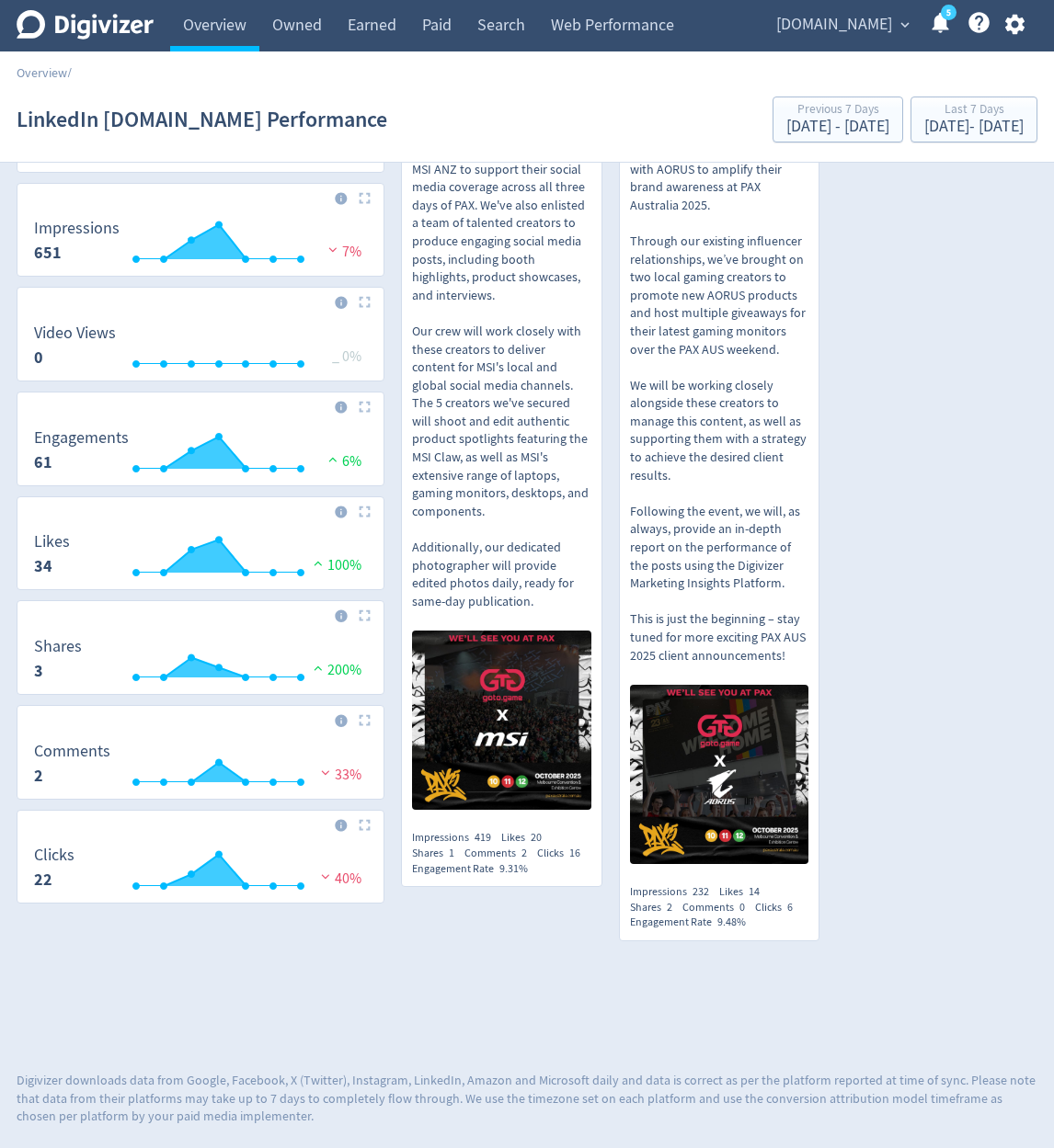 This screenshot has width=1054, height=1148. What do you see at coordinates (949, 13) in the screenshot?
I see `text: 5` at bounding box center [949, 13].